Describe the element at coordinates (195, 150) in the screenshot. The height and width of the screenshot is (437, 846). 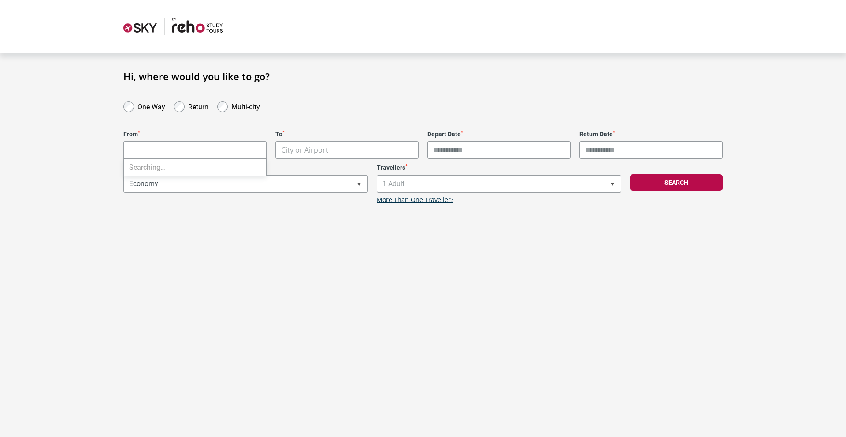
I see `input: Search` at that location.